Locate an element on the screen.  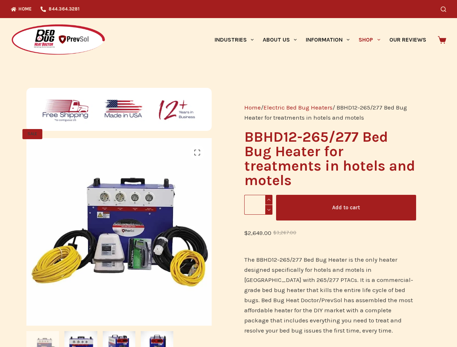
input: Product quantity is located at coordinates (258, 205).